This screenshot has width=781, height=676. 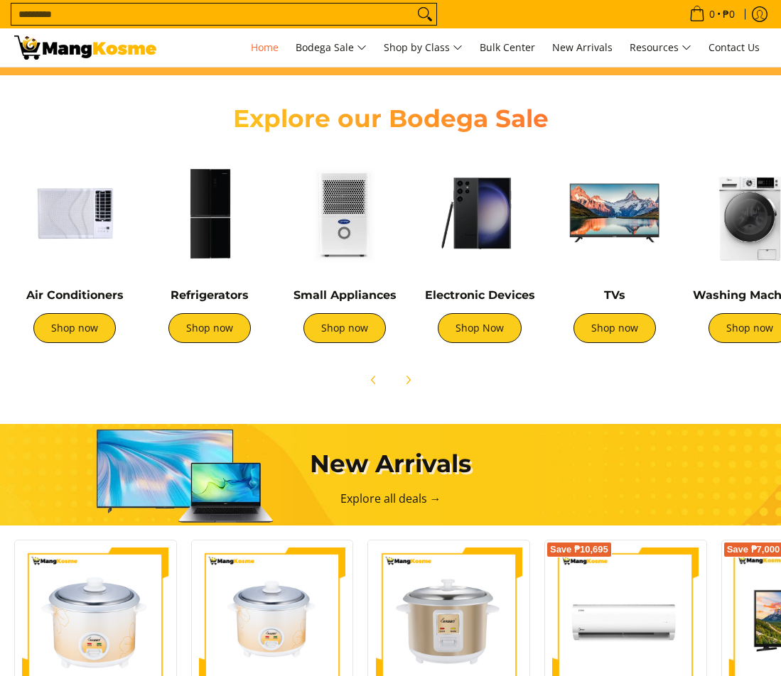 What do you see at coordinates (734, 47) in the screenshot?
I see `span: Contact Us` at bounding box center [734, 47].